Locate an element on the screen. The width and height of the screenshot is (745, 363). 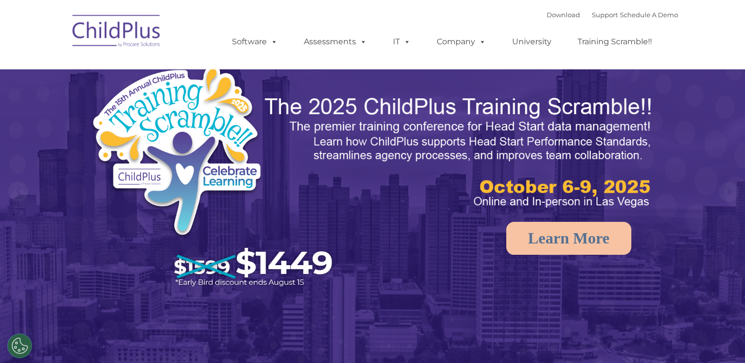
a: Assessments is located at coordinates (335, 42).